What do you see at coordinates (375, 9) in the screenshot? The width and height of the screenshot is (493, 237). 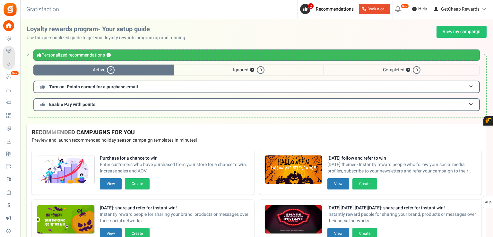 I see `a: Book a call` at bounding box center [375, 9].